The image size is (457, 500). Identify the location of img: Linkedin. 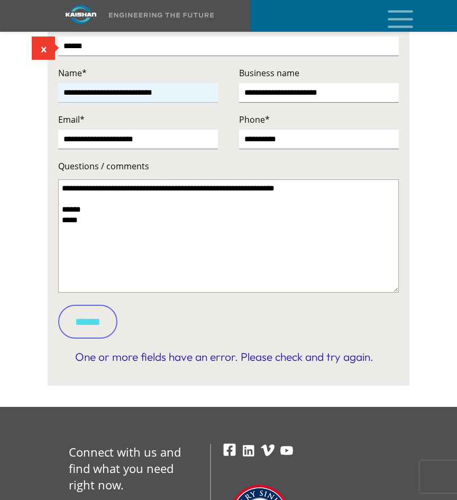
(248, 450).